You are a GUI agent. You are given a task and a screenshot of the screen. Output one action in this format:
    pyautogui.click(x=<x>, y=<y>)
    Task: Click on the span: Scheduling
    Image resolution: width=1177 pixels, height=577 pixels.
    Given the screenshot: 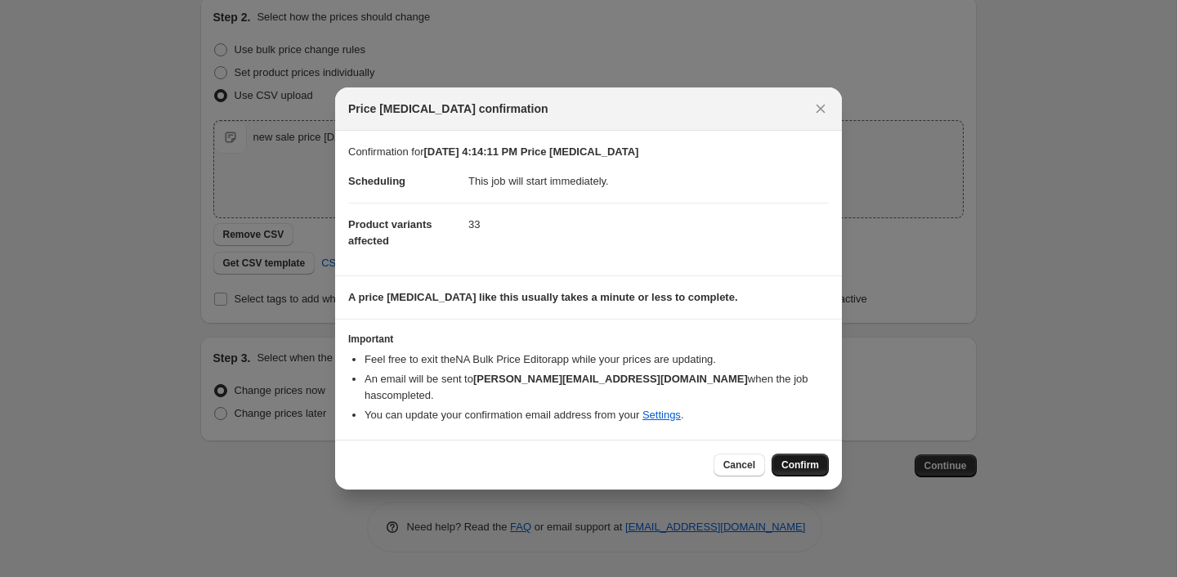 What is the action you would take?
    pyautogui.click(x=377, y=181)
    